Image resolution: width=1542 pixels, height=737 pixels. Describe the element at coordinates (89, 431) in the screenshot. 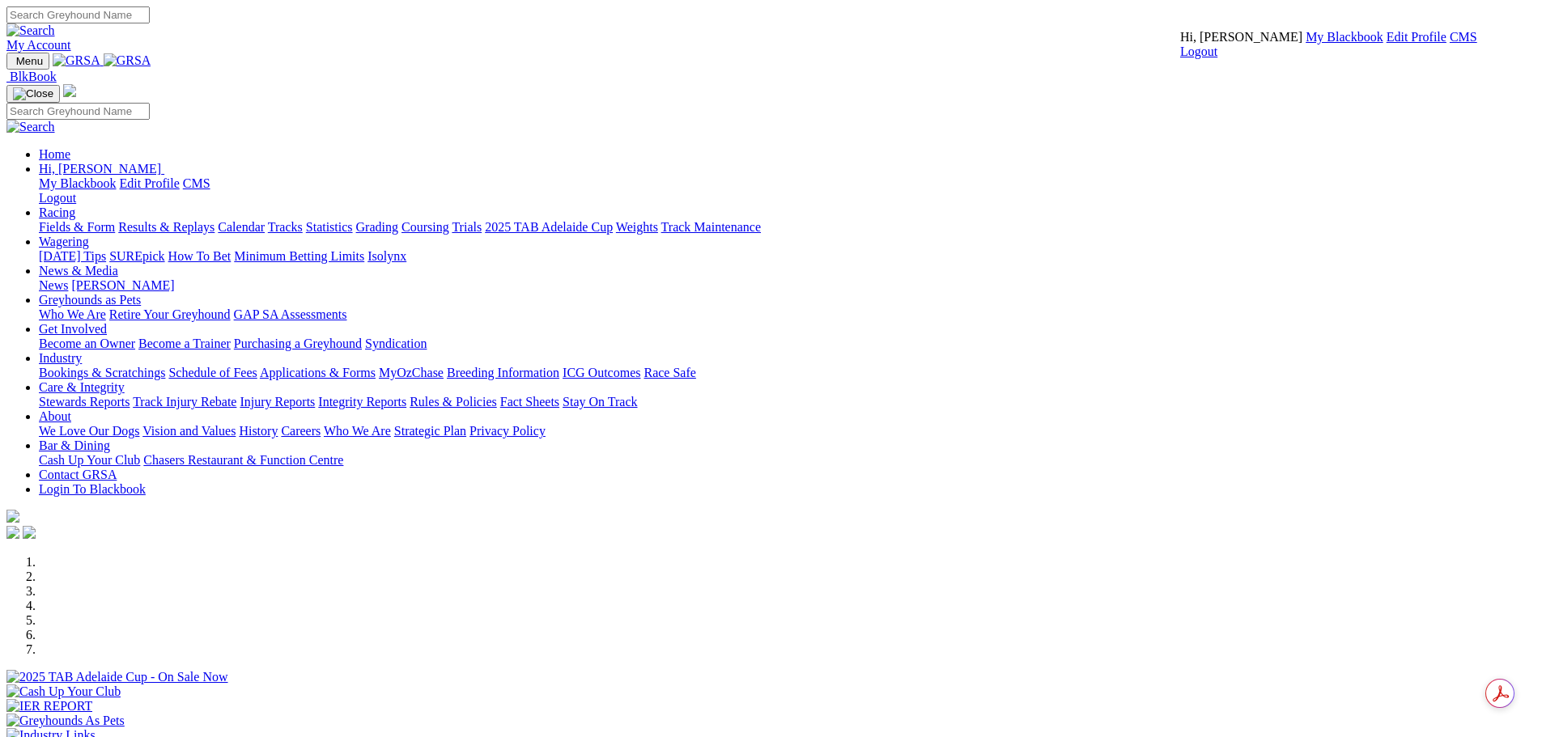

I see `a: We Love Our Dogs` at that location.